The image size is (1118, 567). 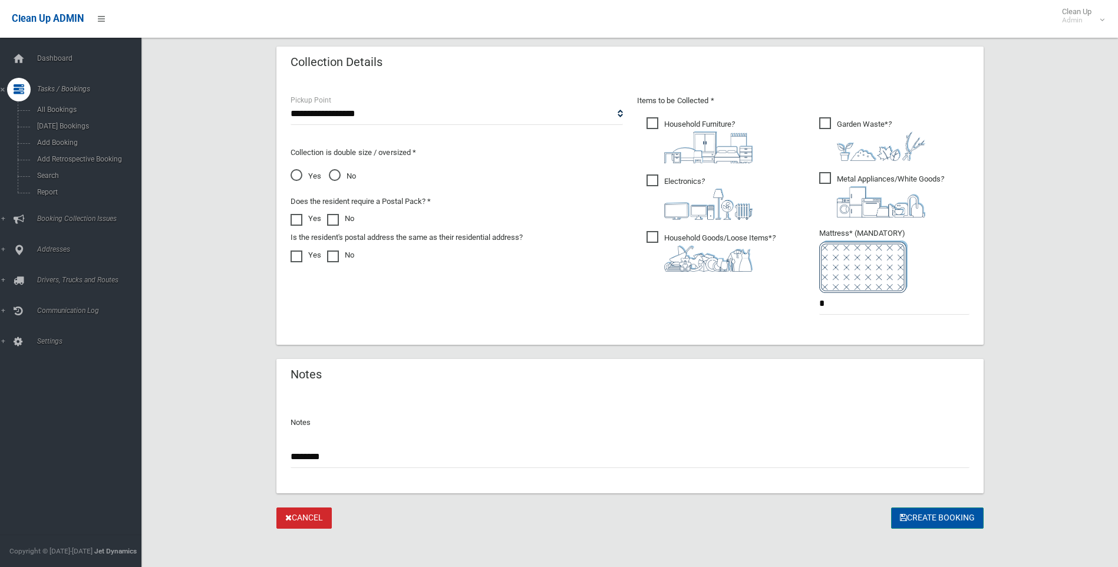 I want to click on span: Report, so click(x=87, y=192).